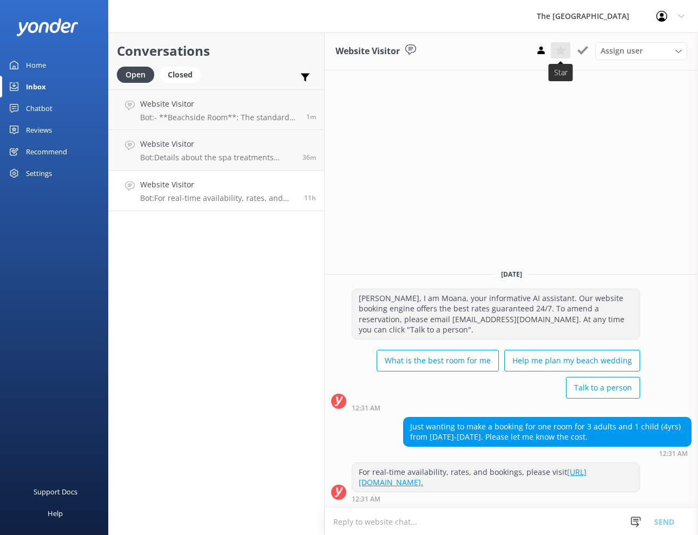 The width and height of the screenshot is (698, 535). Describe the element at coordinates (310, 198) in the screenshot. I see `span: Sep 11 2025 02:31am (UTC -10:00) Pacific/Honolulu` at that location.